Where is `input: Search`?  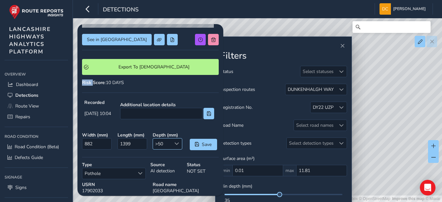 input: Search is located at coordinates (392, 27).